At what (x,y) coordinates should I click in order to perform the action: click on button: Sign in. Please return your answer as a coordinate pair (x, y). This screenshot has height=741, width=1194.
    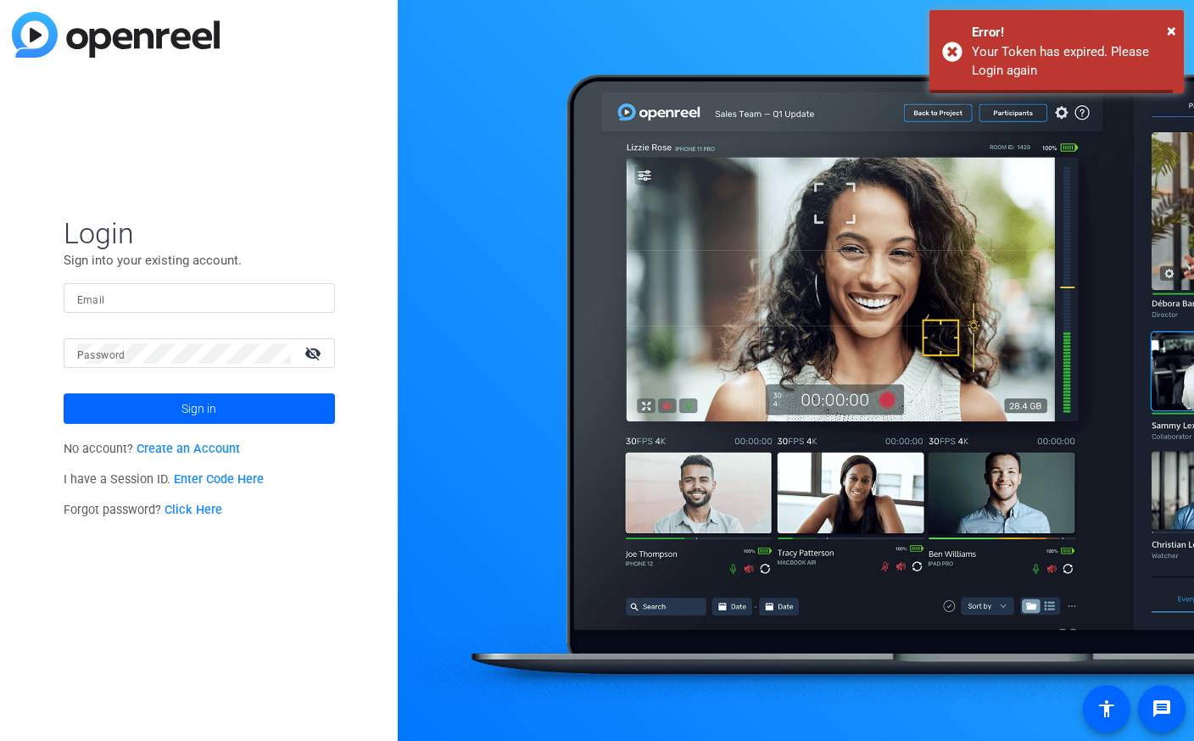
    Looking at the image, I should click on (199, 409).